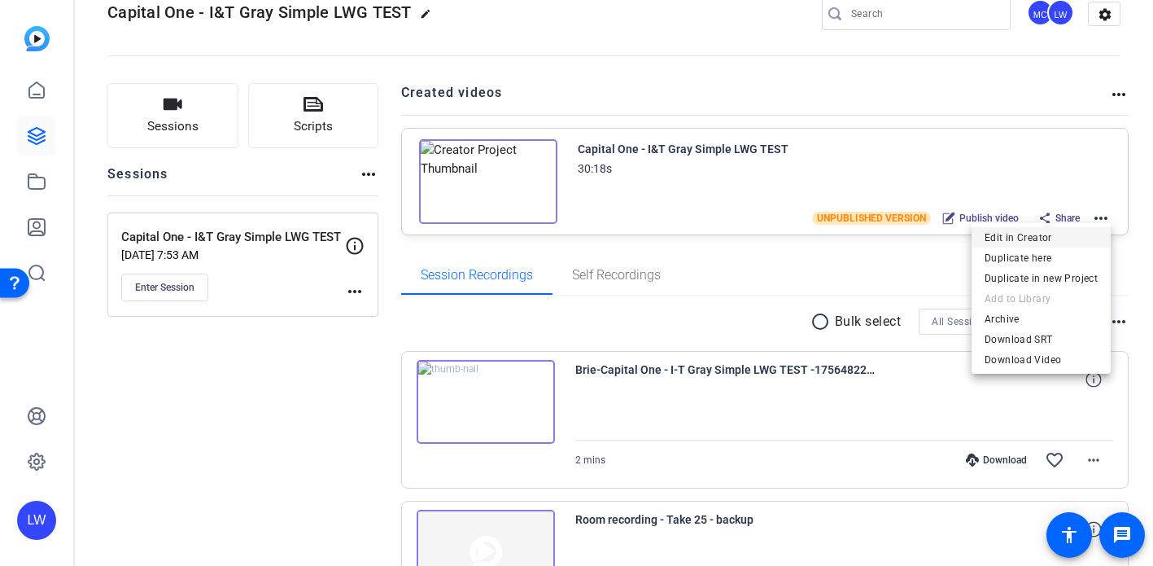 The height and width of the screenshot is (566, 1153). Describe the element at coordinates (1041, 238) in the screenshot. I see `span: Edit in Creator` at that location.